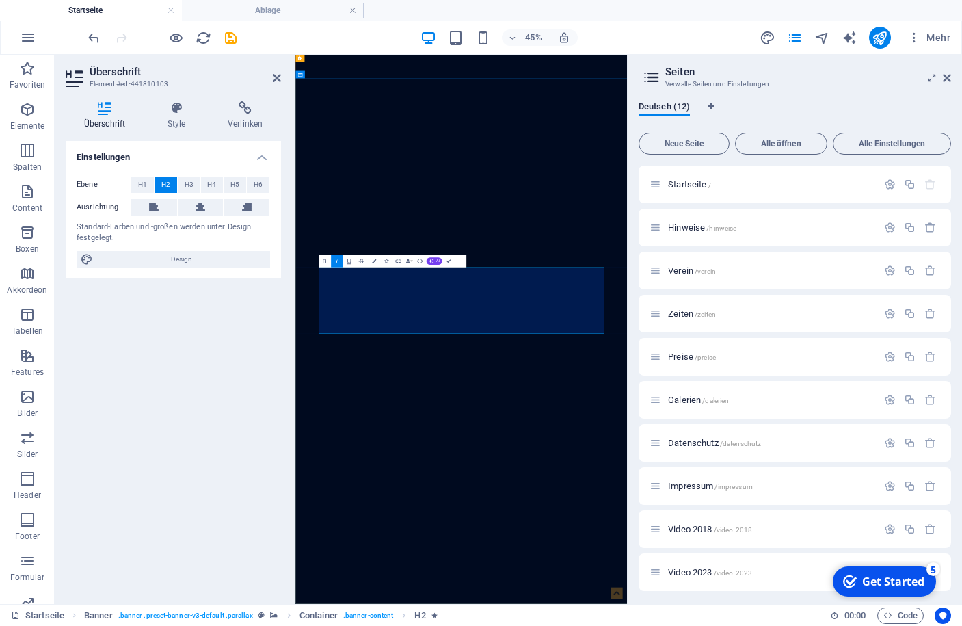  Describe the element at coordinates (930, 184) in the screenshot. I see `div: Die Startseite kann nicht gelöscht werden` at that location.